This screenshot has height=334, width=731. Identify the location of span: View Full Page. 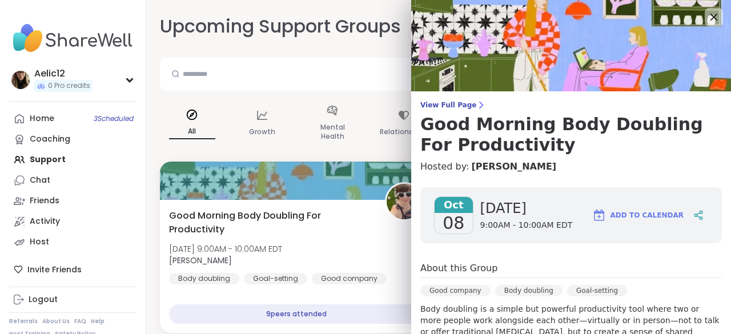
(571, 105).